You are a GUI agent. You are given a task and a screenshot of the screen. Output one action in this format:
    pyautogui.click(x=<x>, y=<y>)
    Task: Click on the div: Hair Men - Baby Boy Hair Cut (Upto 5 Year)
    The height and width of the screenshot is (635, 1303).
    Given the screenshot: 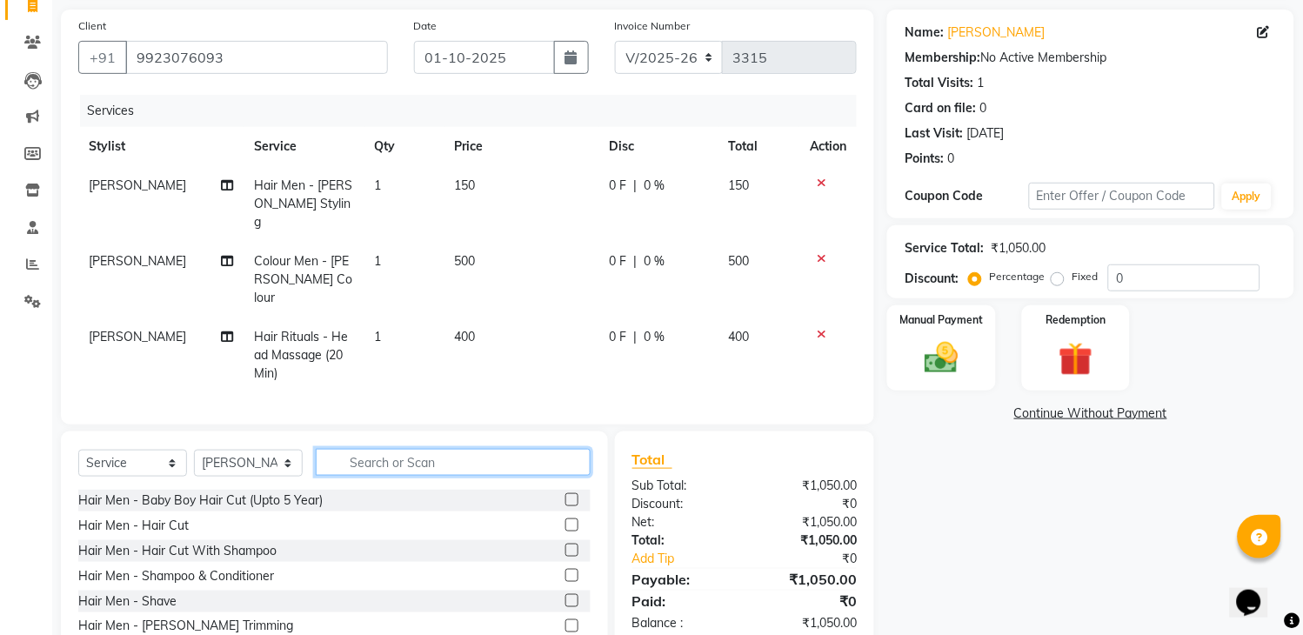 What is the action you would take?
    pyautogui.click(x=200, y=500)
    